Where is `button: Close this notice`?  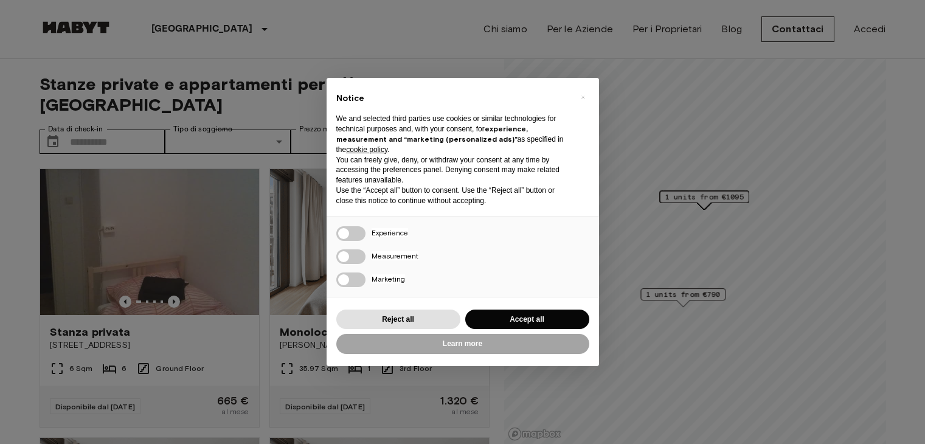 button: Close this notice is located at coordinates (583, 97).